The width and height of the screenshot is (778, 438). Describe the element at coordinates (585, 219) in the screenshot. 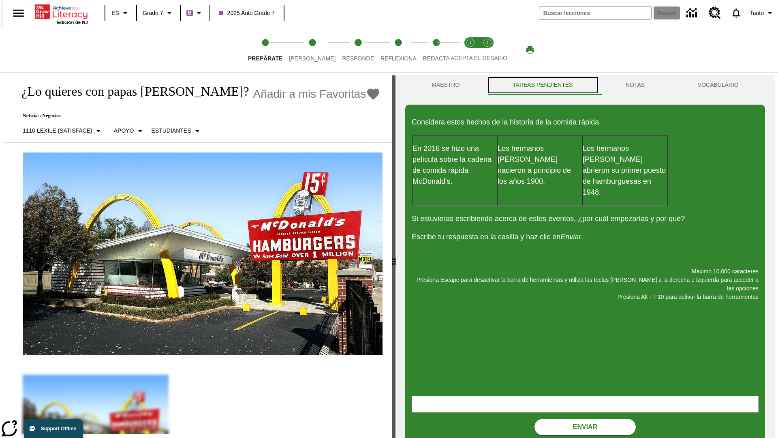

I see `p: Si estuvieras escribiendo acerca de estos eventos, ¿por cuál empezarías y por qué?` at that location.